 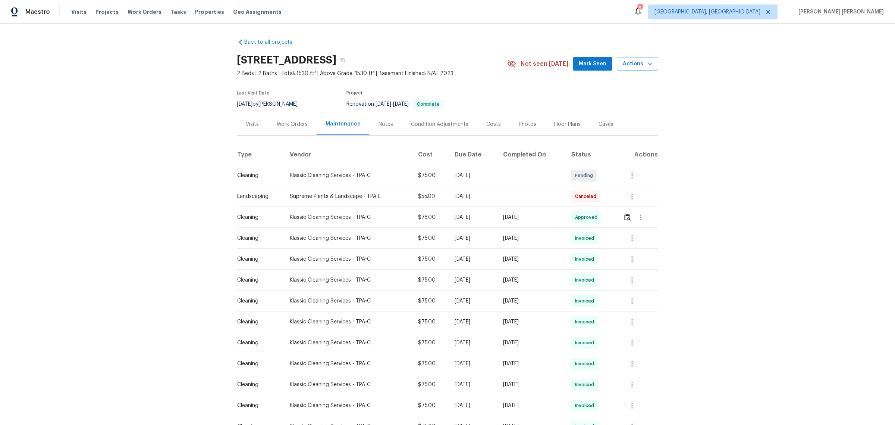 I want to click on th: Type, so click(x=260, y=154).